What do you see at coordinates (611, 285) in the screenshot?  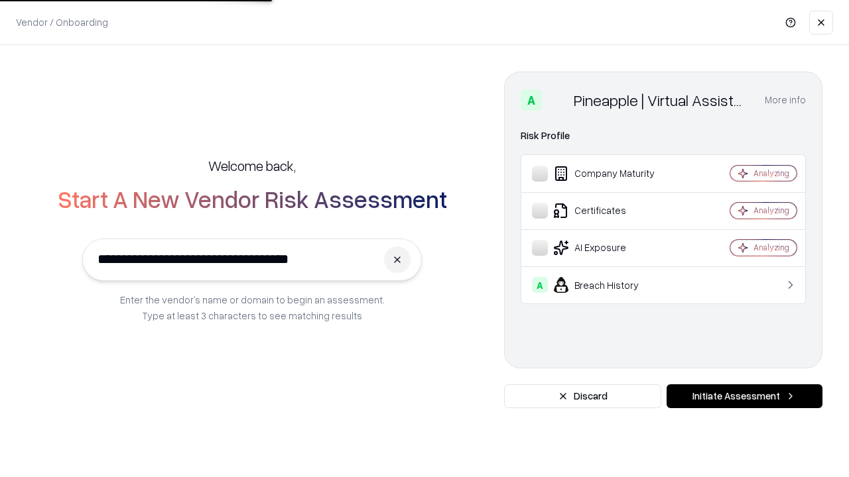 I see `div: Breach History` at bounding box center [611, 285].